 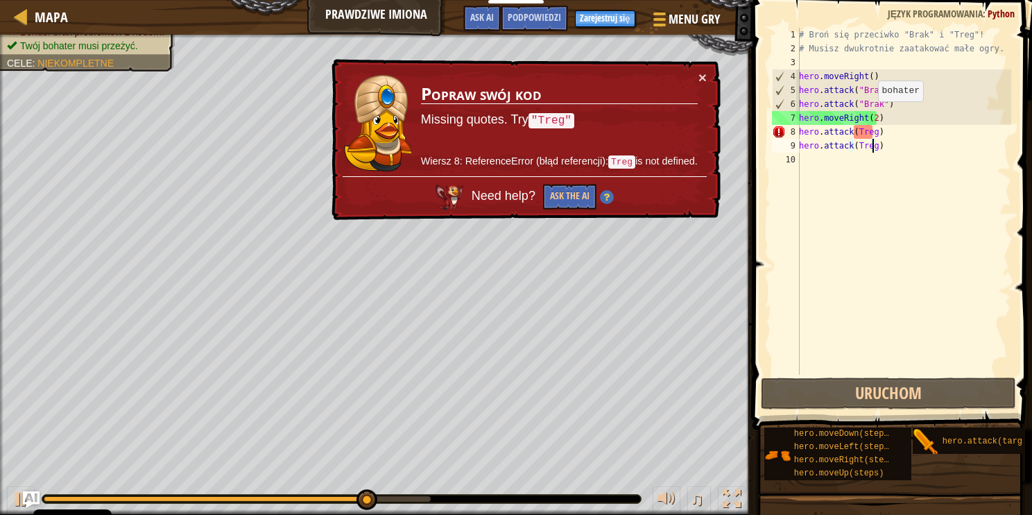 I want to click on img: Hint, so click(x=607, y=197).